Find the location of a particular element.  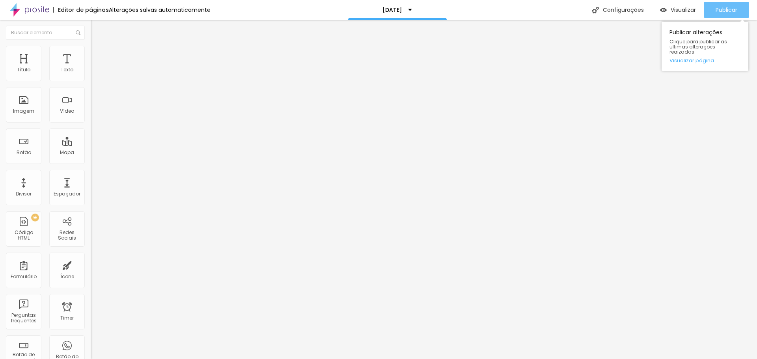

div: Perguntas frequentes is located at coordinates (23, 318).